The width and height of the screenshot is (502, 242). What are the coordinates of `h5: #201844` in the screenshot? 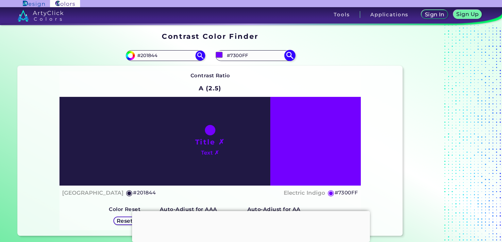 It's located at (144, 193).